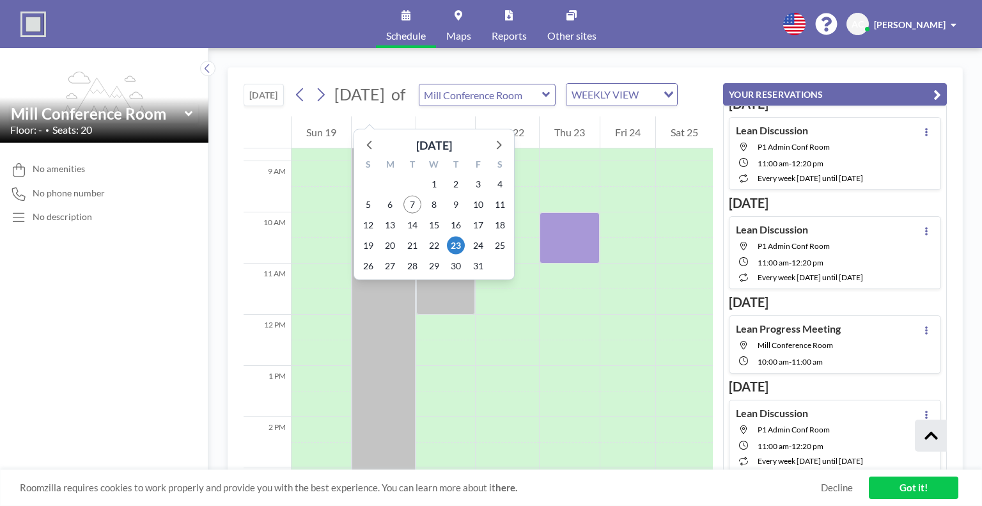 The width and height of the screenshot is (982, 506). Describe the element at coordinates (456, 246) in the screenshot. I see `span: Thursday, October 23, 2025` at that location.